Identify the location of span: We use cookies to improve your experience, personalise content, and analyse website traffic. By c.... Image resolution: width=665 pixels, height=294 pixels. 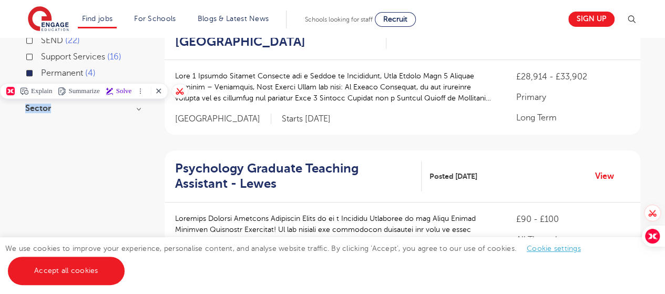
(298, 259).